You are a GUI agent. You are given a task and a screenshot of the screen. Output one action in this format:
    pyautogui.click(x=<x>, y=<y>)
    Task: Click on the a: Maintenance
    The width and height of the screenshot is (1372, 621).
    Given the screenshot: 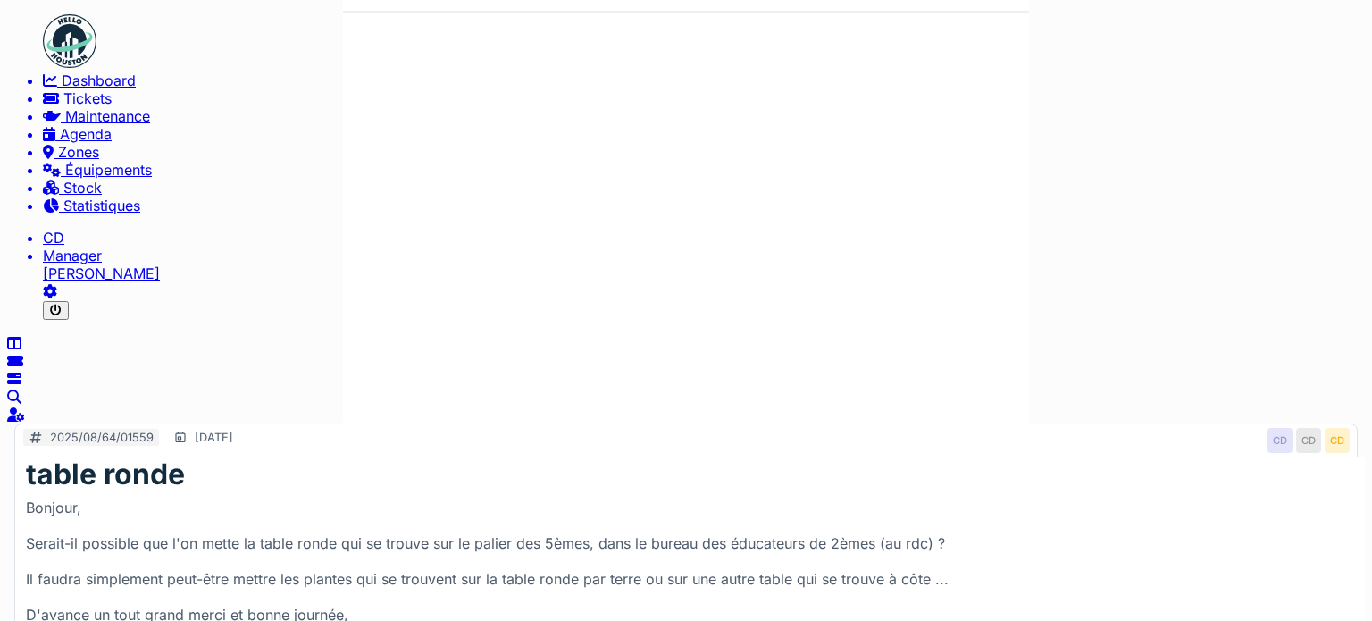 What is the action you would take?
    pyautogui.click(x=704, y=116)
    